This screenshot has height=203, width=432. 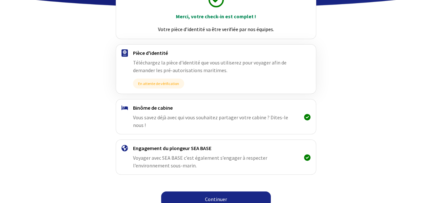 What do you see at coordinates (210, 66) in the screenshot?
I see `span: Téléchargez la pièce d'identité que vous utiliserez pour voyager afin de demander les pré-autoris...` at bounding box center [210, 66].